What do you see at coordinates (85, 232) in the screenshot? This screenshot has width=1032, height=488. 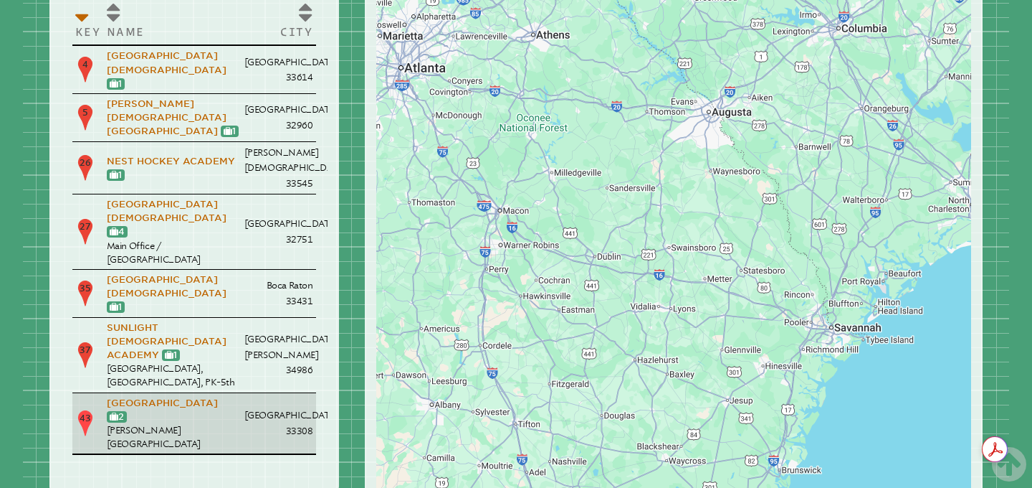 I see `p: 27` at bounding box center [85, 232].